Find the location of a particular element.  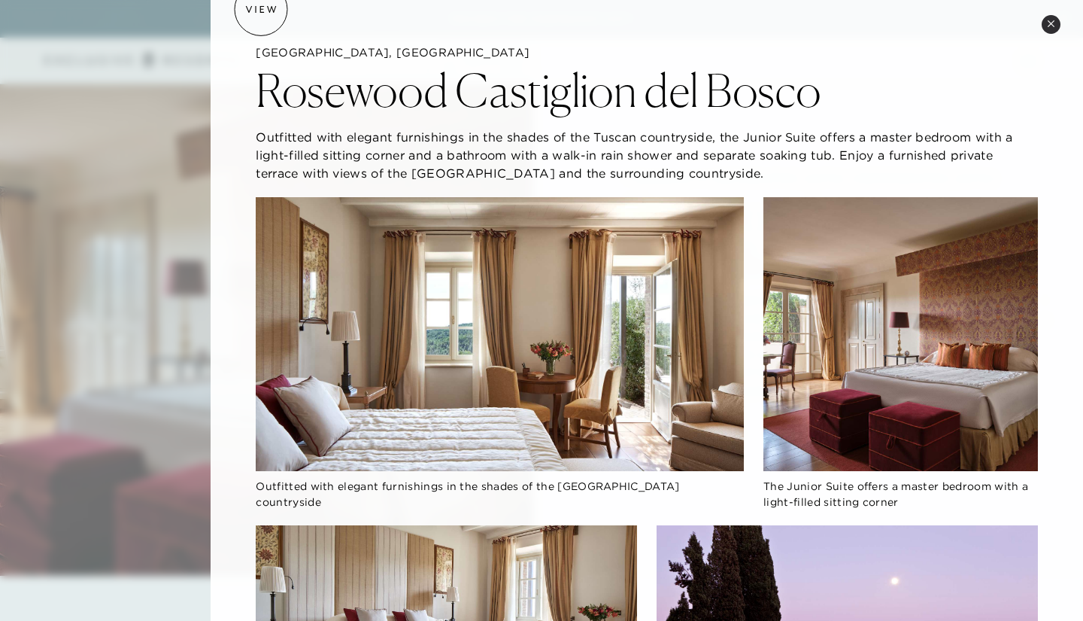

span: The Junior Suite offers a master bedroom with a light-filled sitting corner is located at coordinates (896, 493).